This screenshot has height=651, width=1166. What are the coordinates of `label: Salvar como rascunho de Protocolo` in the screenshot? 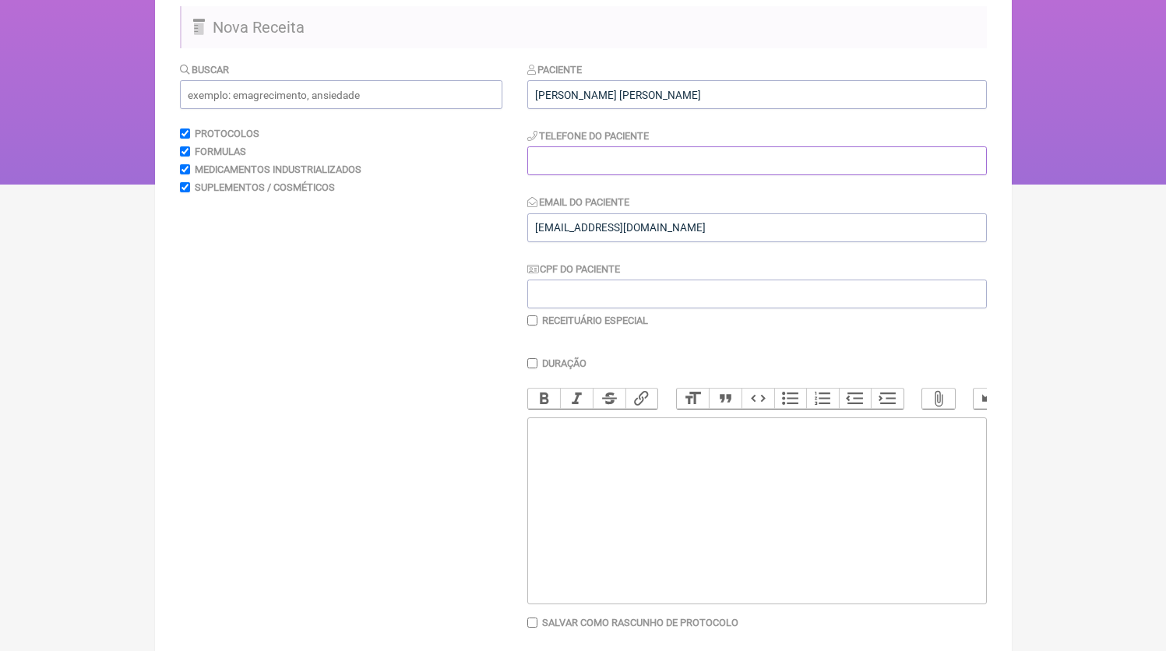 It's located at (640, 622).